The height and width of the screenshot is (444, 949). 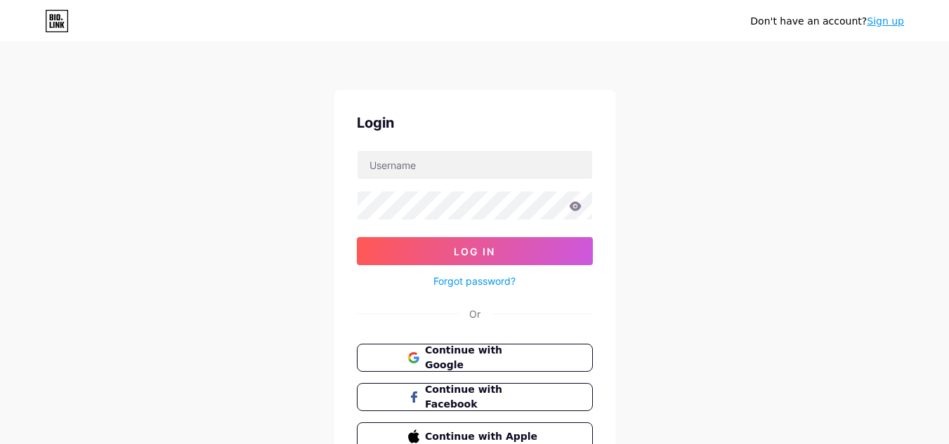 What do you see at coordinates (475, 314) in the screenshot?
I see `div: Or` at bounding box center [475, 314].